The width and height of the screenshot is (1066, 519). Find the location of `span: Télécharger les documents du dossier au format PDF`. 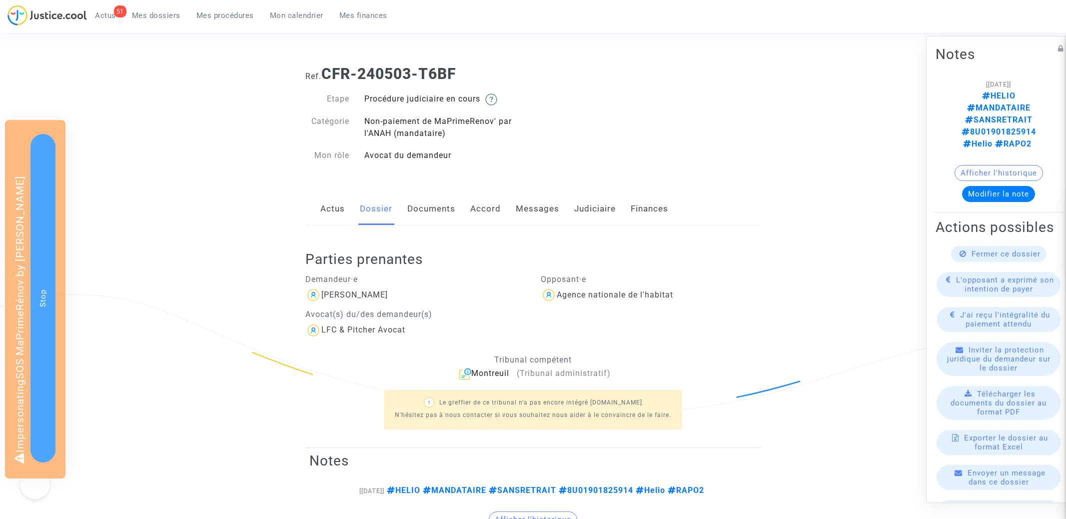

span: Télécharger les documents du dossier au format PDF is located at coordinates (998, 403).